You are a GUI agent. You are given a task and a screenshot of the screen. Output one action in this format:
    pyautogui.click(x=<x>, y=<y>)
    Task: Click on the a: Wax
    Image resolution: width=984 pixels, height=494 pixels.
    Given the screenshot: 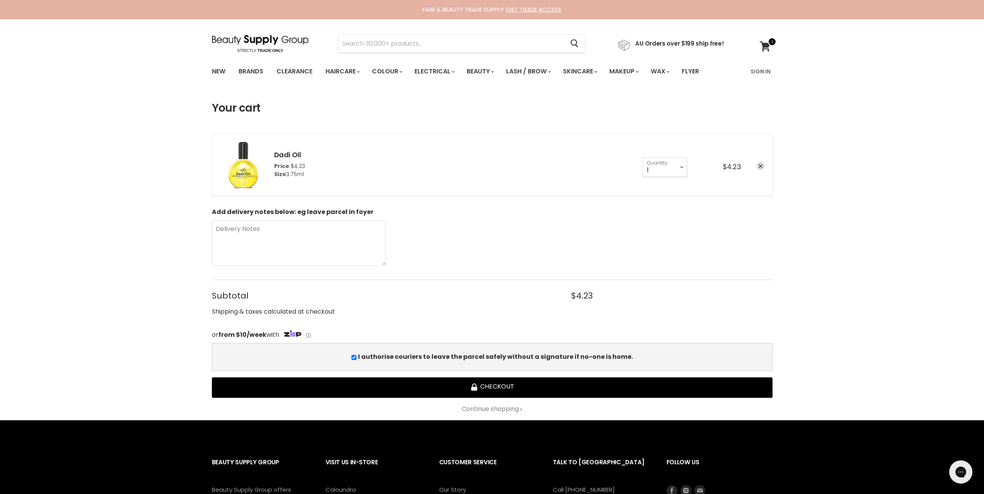 What is the action you would take?
    pyautogui.click(x=659, y=71)
    